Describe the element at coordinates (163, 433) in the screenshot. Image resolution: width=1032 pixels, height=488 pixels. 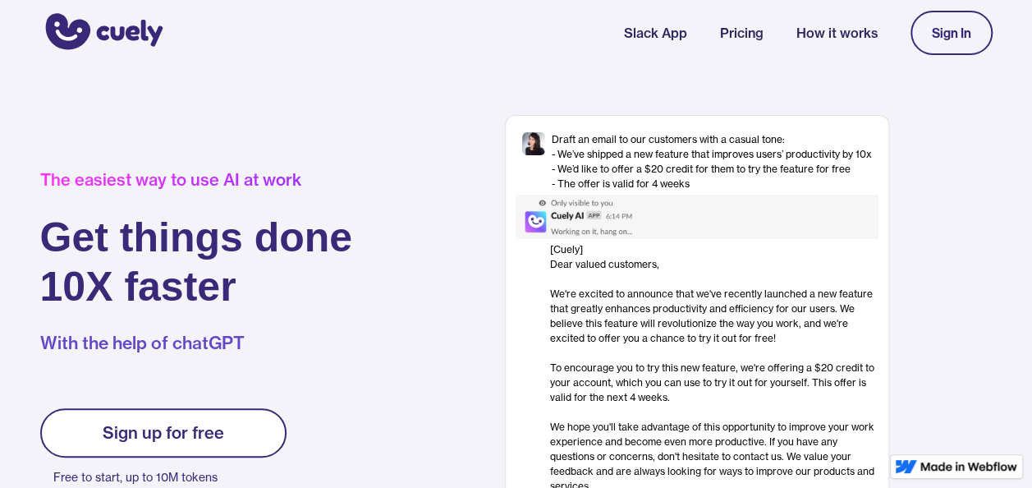
I see `a: Sign up for free` at that location.